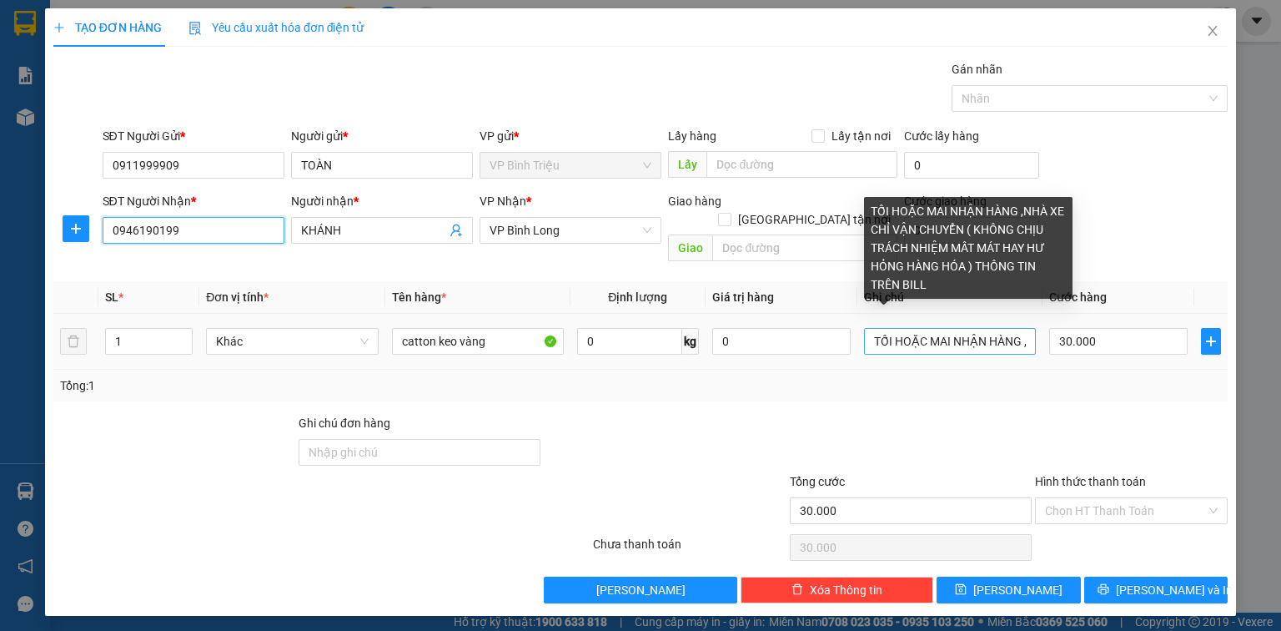 The width and height of the screenshot is (1281, 631). Describe the element at coordinates (818, 481) in the screenshot. I see `span: Tổng cước` at that location.